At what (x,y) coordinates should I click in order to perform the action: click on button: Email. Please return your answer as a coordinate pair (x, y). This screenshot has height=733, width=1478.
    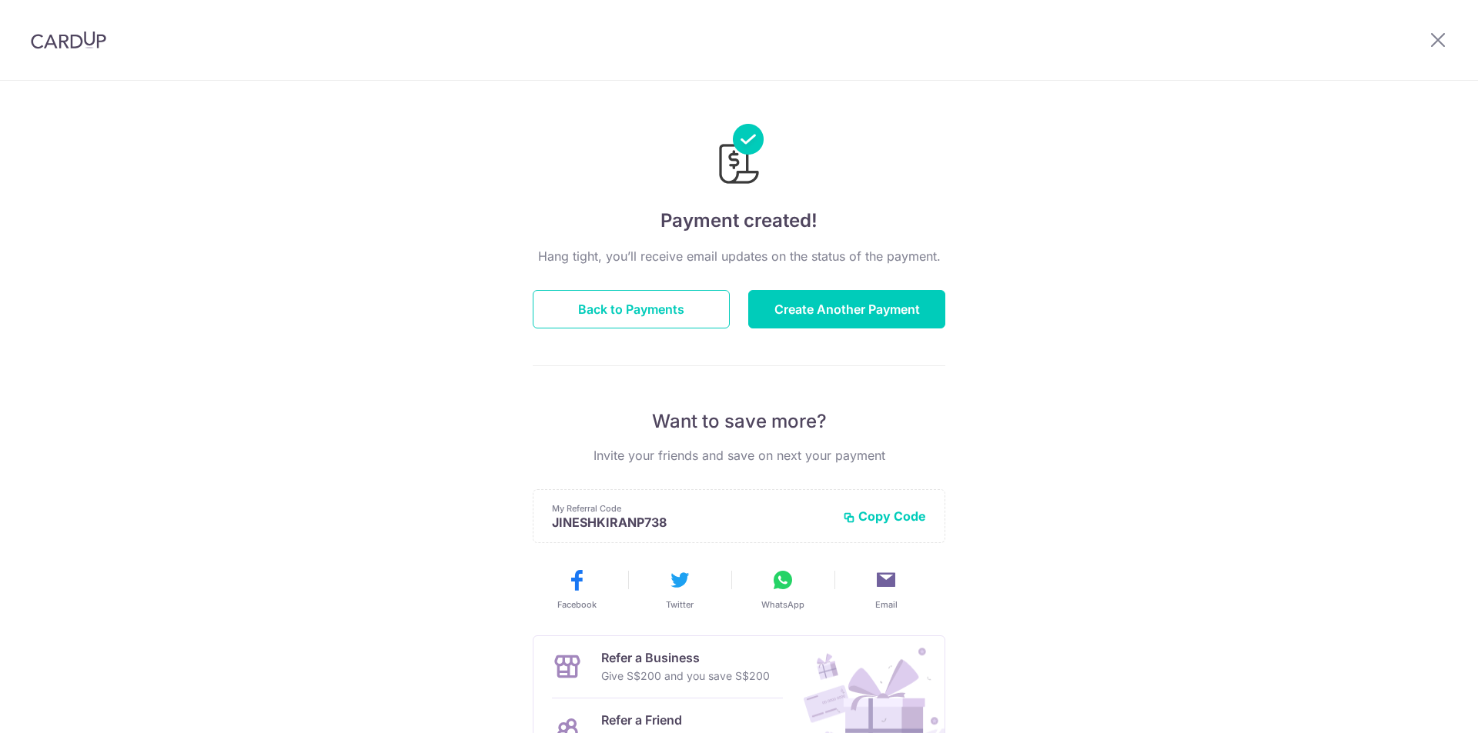
    Looking at the image, I should click on (886, 590).